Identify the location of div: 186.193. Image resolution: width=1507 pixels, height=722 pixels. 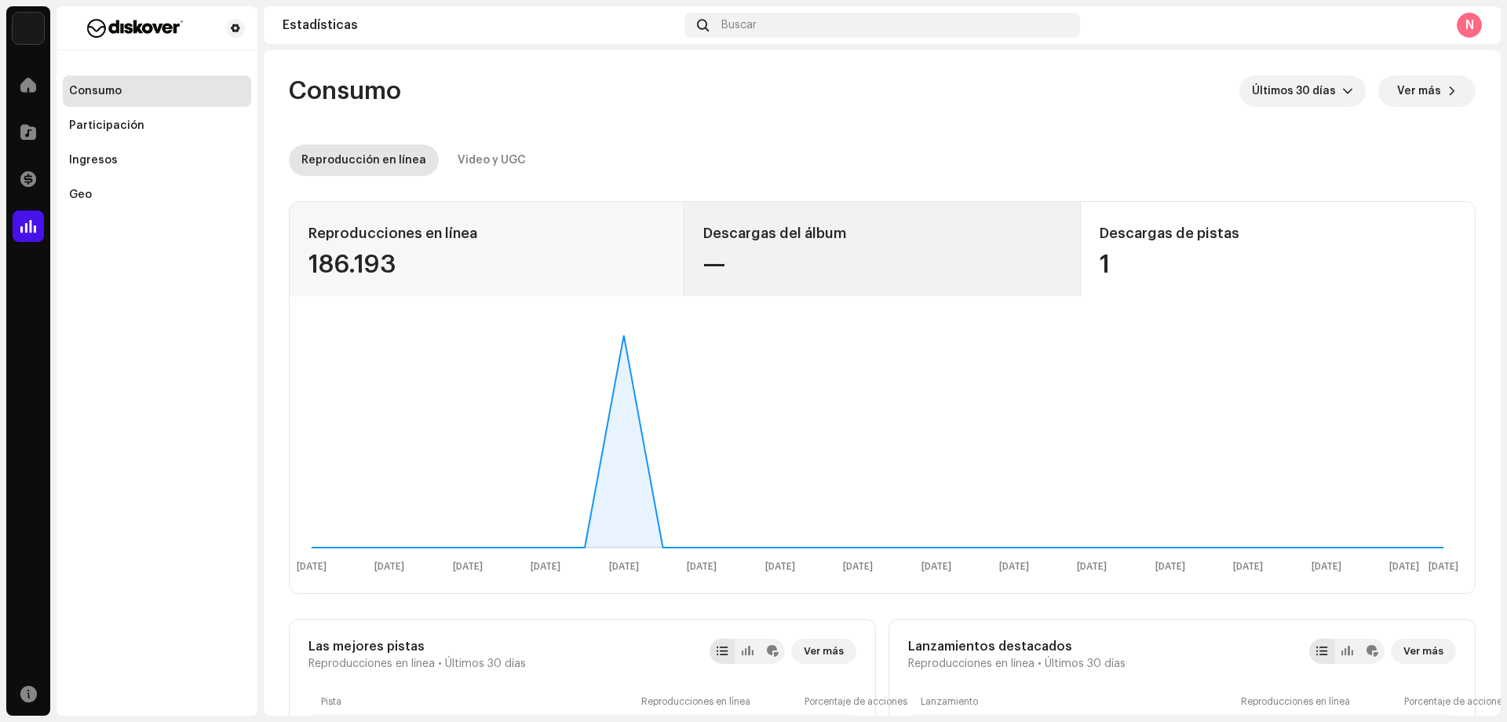
(487, 265).